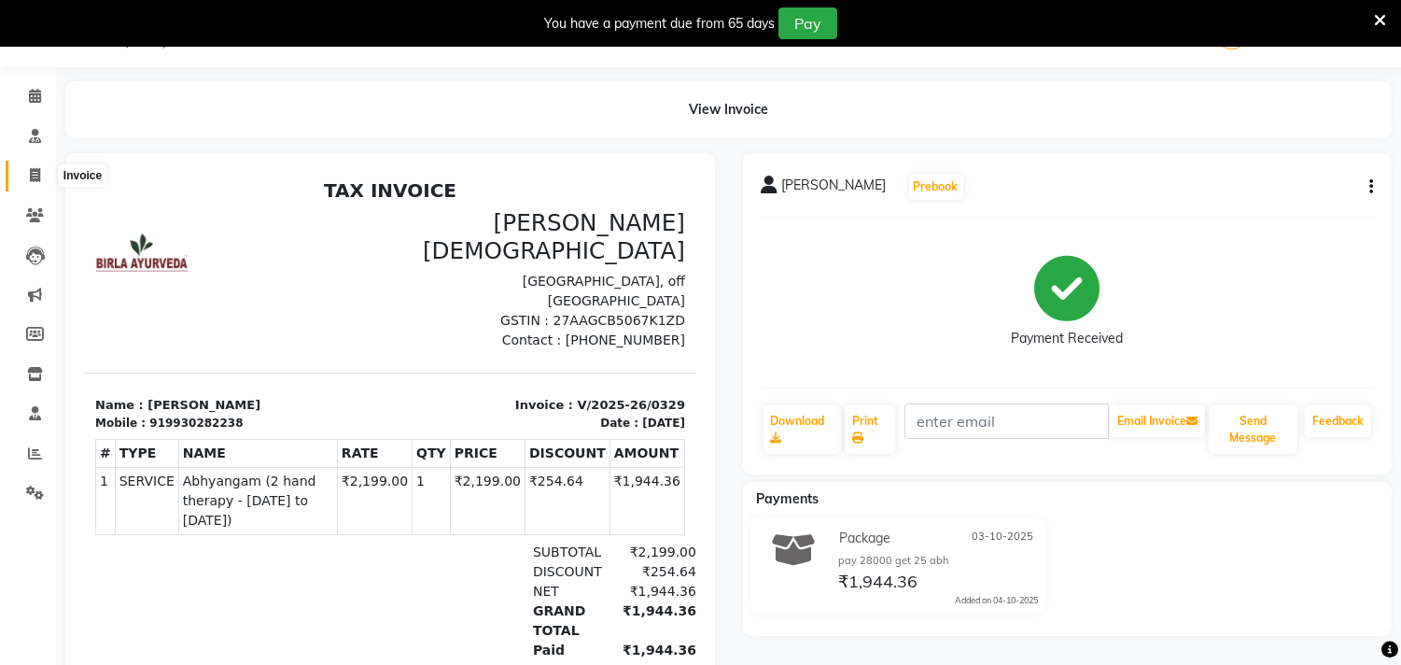 The image size is (1401, 665). Describe the element at coordinates (1338, 421) in the screenshot. I see `a: Feedback` at that location.